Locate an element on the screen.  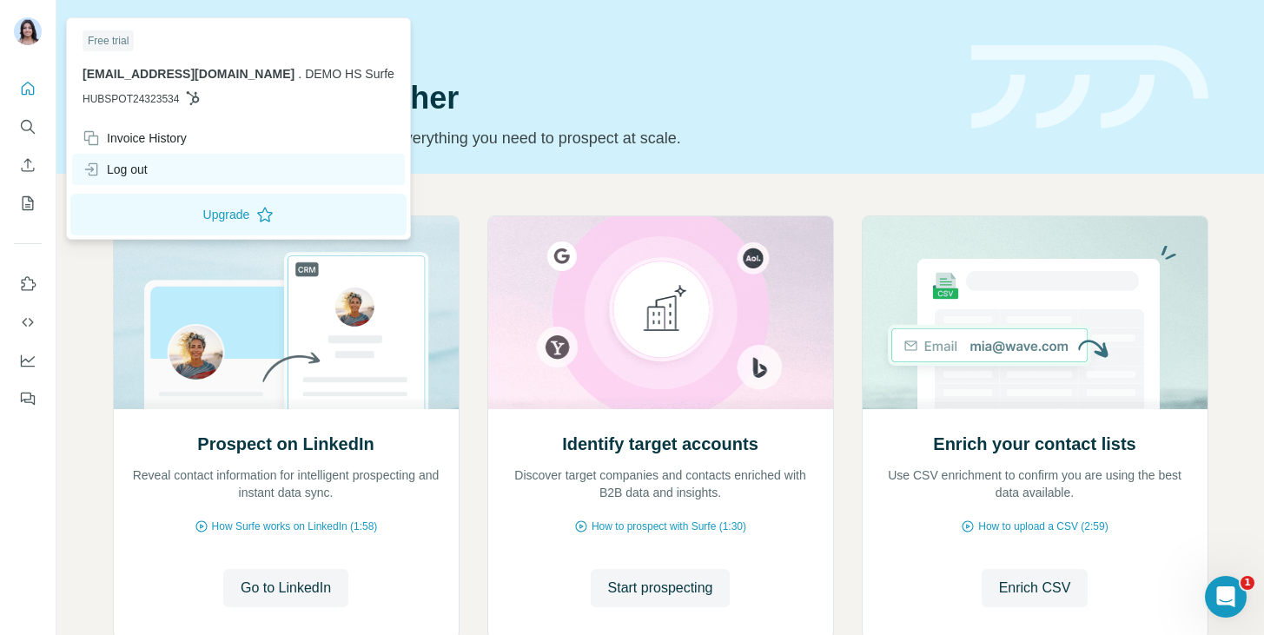
div: Log out is located at coordinates (115, 169).